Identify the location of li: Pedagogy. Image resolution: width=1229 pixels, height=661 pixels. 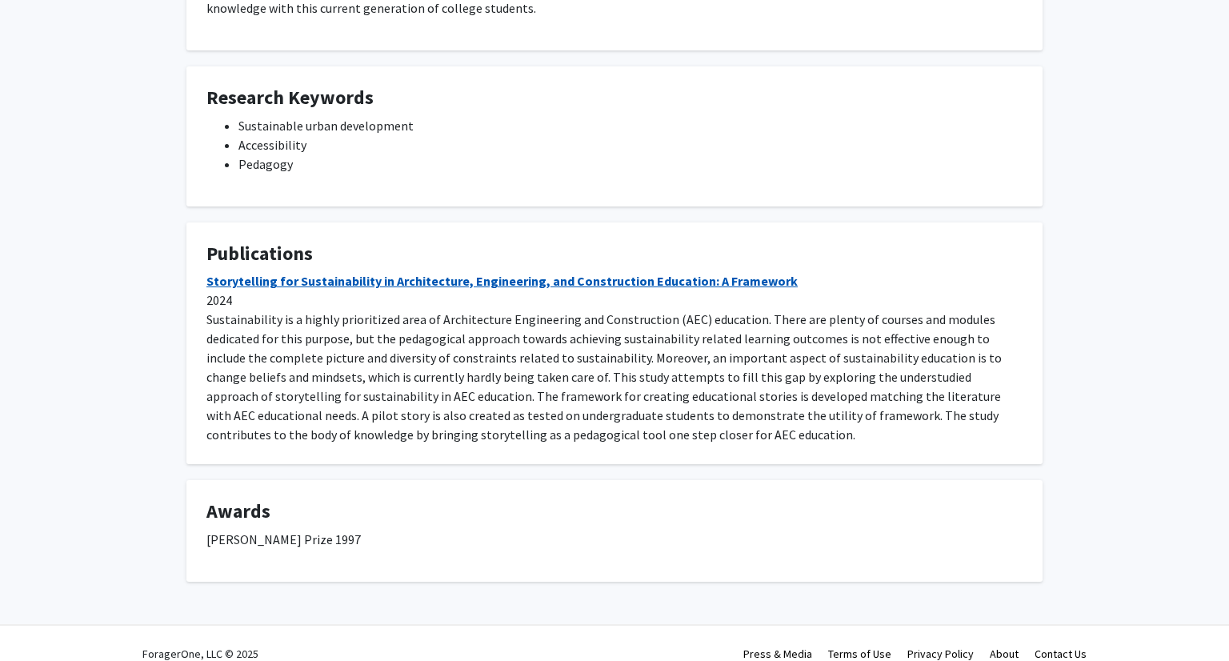
(630, 164).